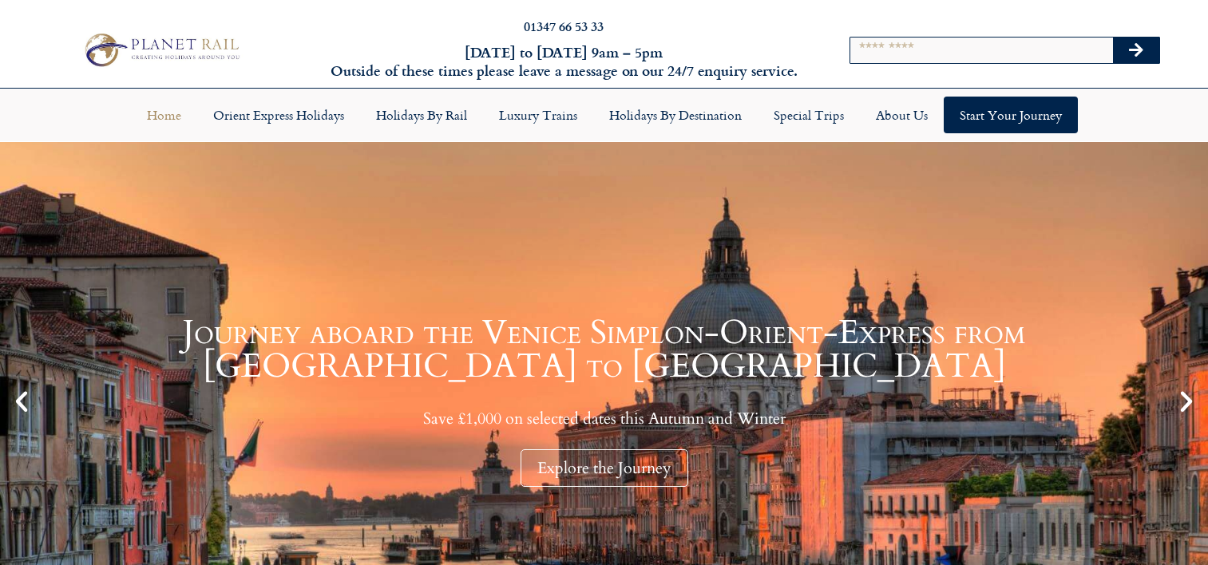  What do you see at coordinates (604, 115) in the screenshot?
I see `nav: Menu` at bounding box center [604, 115].